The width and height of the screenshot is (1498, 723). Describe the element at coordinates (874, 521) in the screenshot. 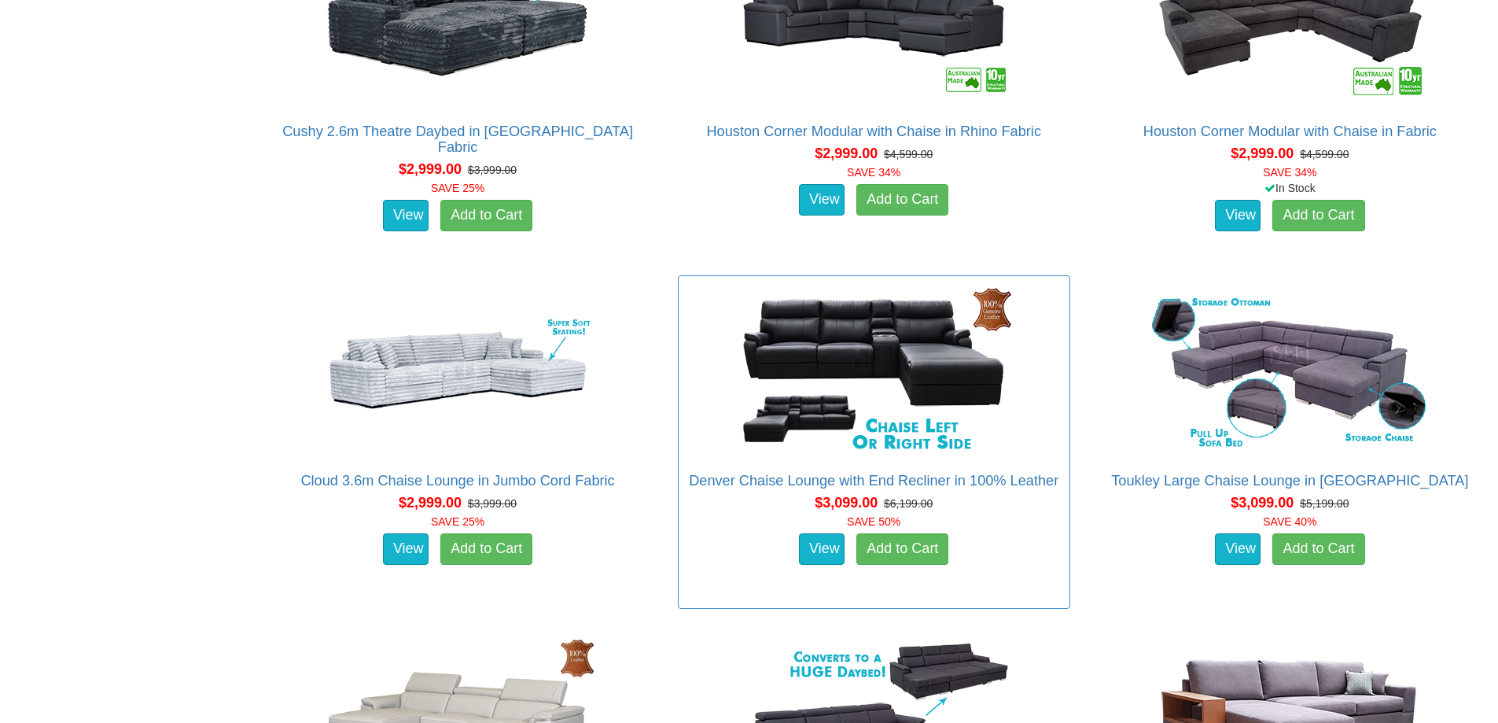

I see `font: SAVE 50%` at that location.